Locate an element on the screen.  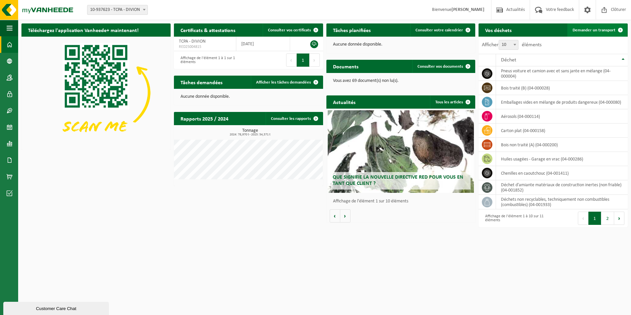
span: 10 is located at coordinates (509, 45).